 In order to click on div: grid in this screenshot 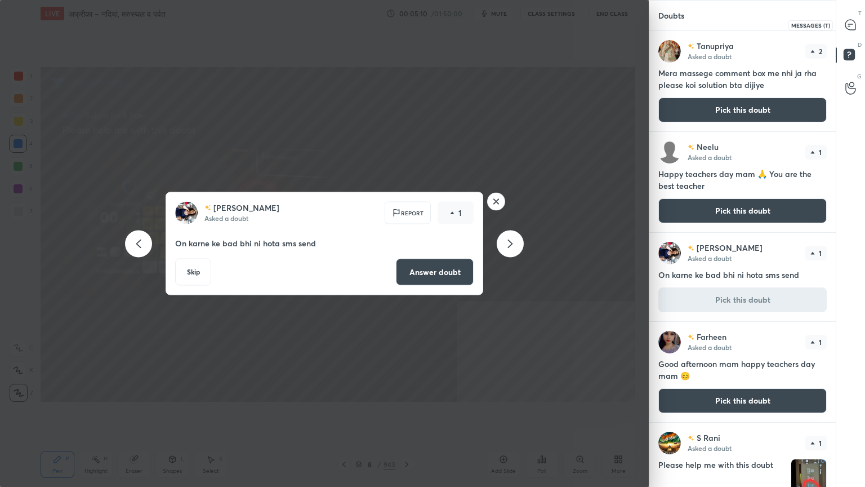, I will do `click(742, 258)`.